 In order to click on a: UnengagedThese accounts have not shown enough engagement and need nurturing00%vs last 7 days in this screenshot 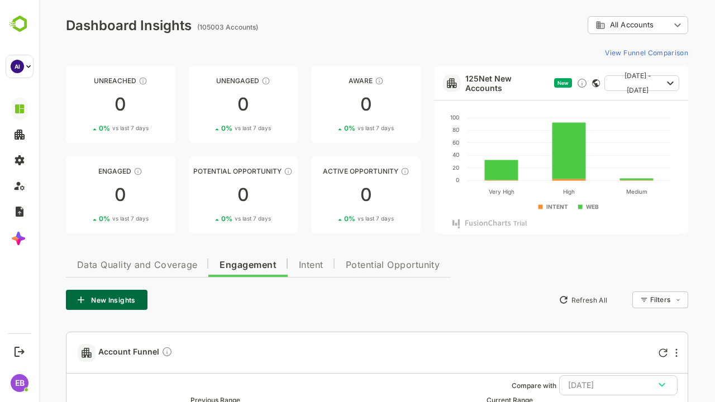, I will do `click(204, 104)`.